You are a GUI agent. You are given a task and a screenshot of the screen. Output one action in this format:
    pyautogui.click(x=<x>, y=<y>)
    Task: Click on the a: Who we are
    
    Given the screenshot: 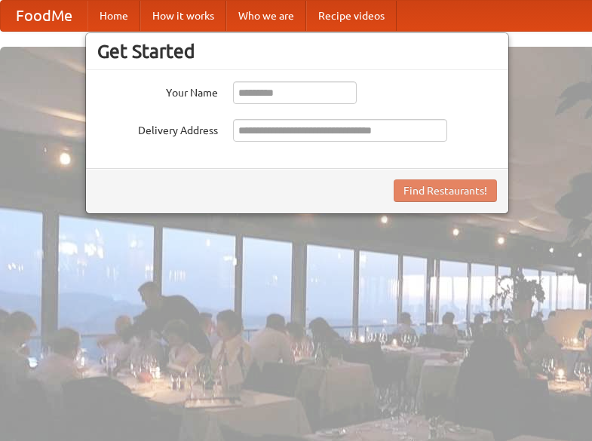 What is the action you would take?
    pyautogui.click(x=266, y=16)
    